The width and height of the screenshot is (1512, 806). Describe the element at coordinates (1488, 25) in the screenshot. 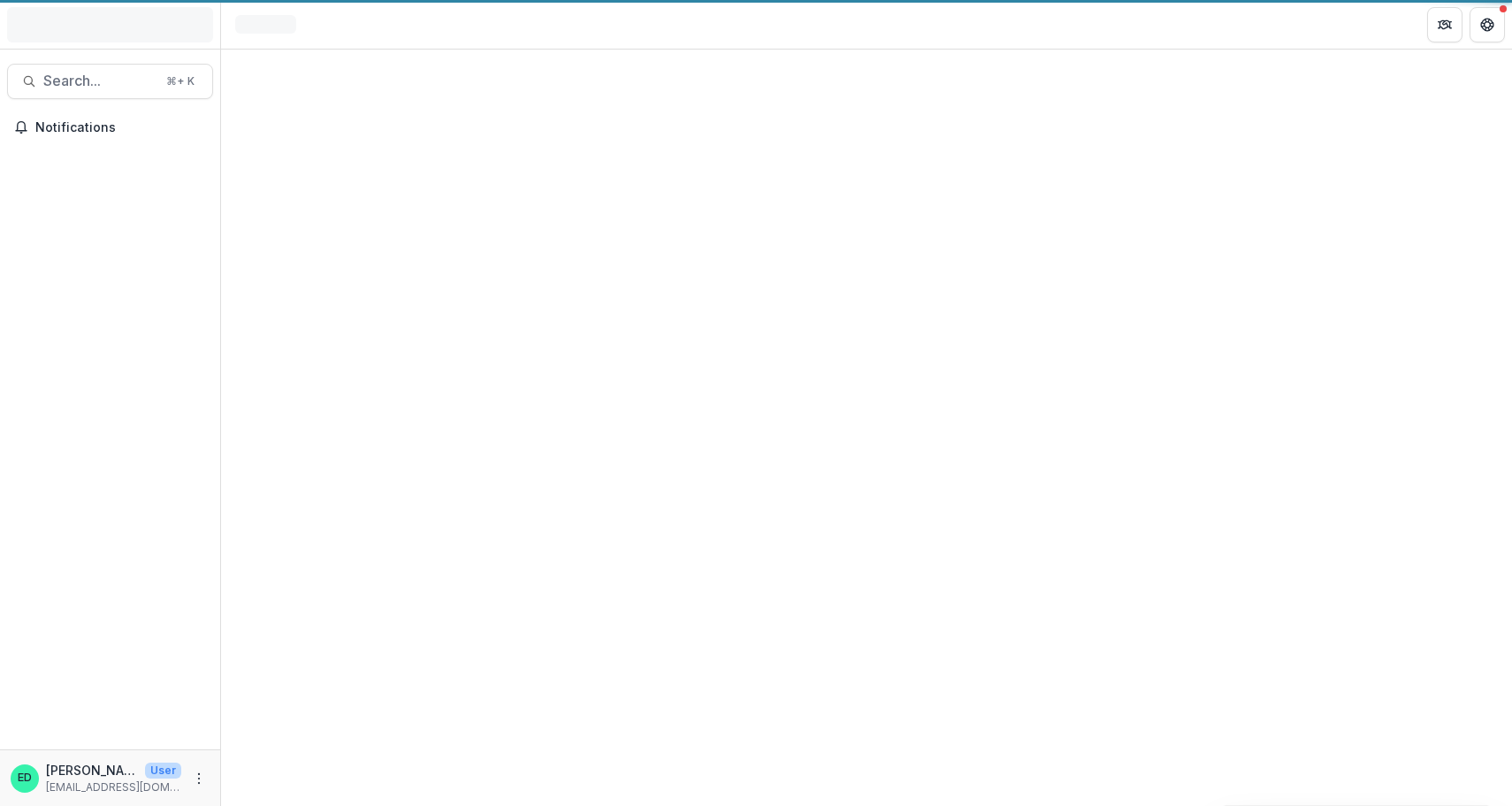

I see `button: Get Help` at that location.